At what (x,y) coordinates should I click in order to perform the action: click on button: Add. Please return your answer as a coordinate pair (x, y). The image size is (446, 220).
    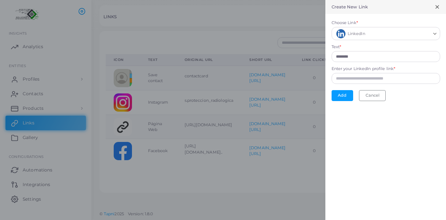
    Looking at the image, I should click on (342, 96).